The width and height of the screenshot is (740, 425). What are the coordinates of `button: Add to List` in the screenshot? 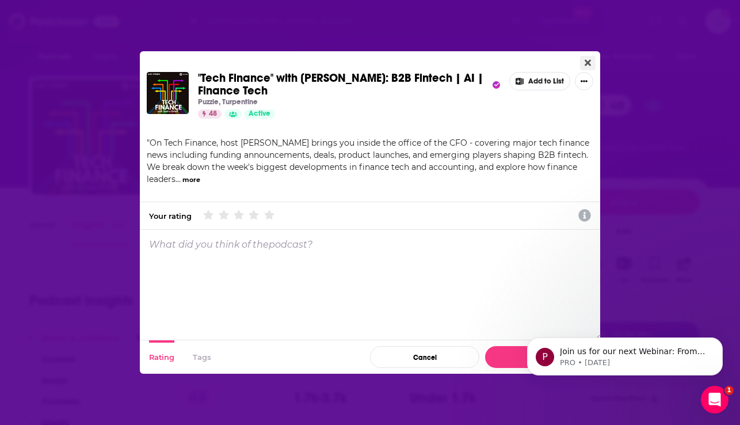 It's located at (540, 81).